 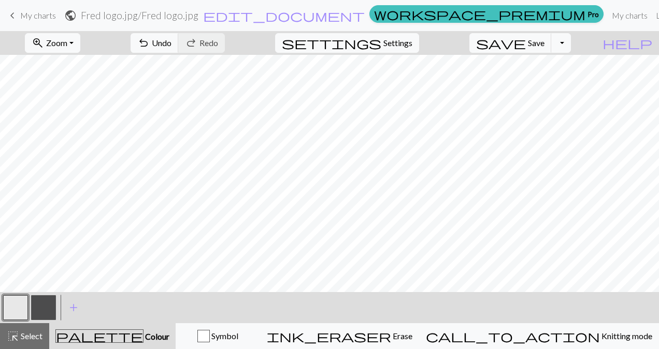 What do you see at coordinates (156, 336) in the screenshot?
I see `span: Colour` at bounding box center [156, 336].